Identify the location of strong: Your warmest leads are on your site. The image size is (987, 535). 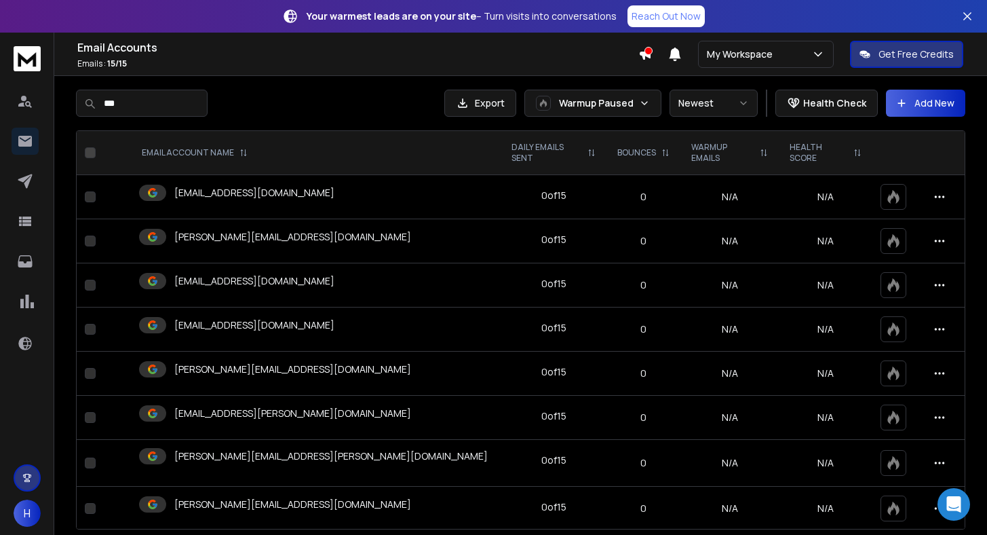
(392, 16).